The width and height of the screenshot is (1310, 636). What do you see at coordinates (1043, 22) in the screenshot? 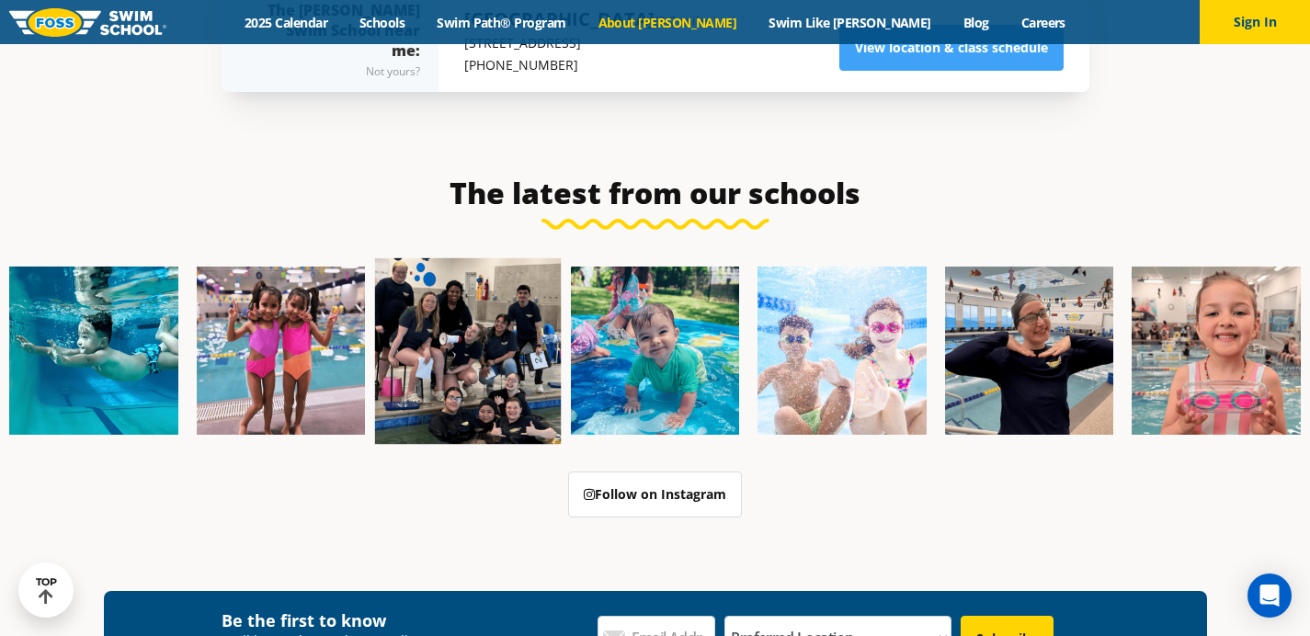
I see `a: Careers` at bounding box center [1043, 22].